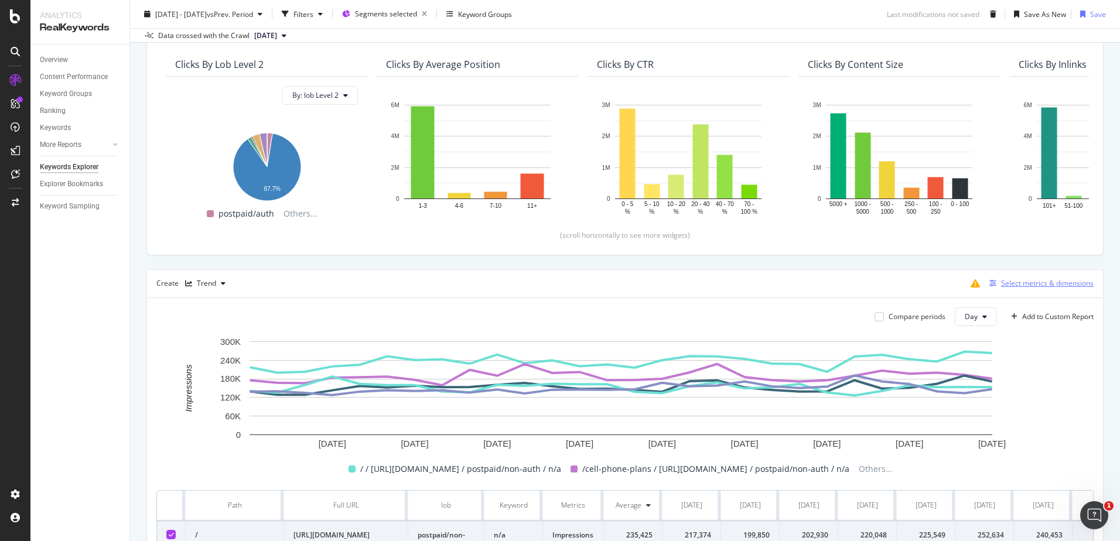 Image resolution: width=1120 pixels, height=541 pixels. What do you see at coordinates (691, 535) in the screenshot?
I see `div: 217,374` at bounding box center [691, 535].